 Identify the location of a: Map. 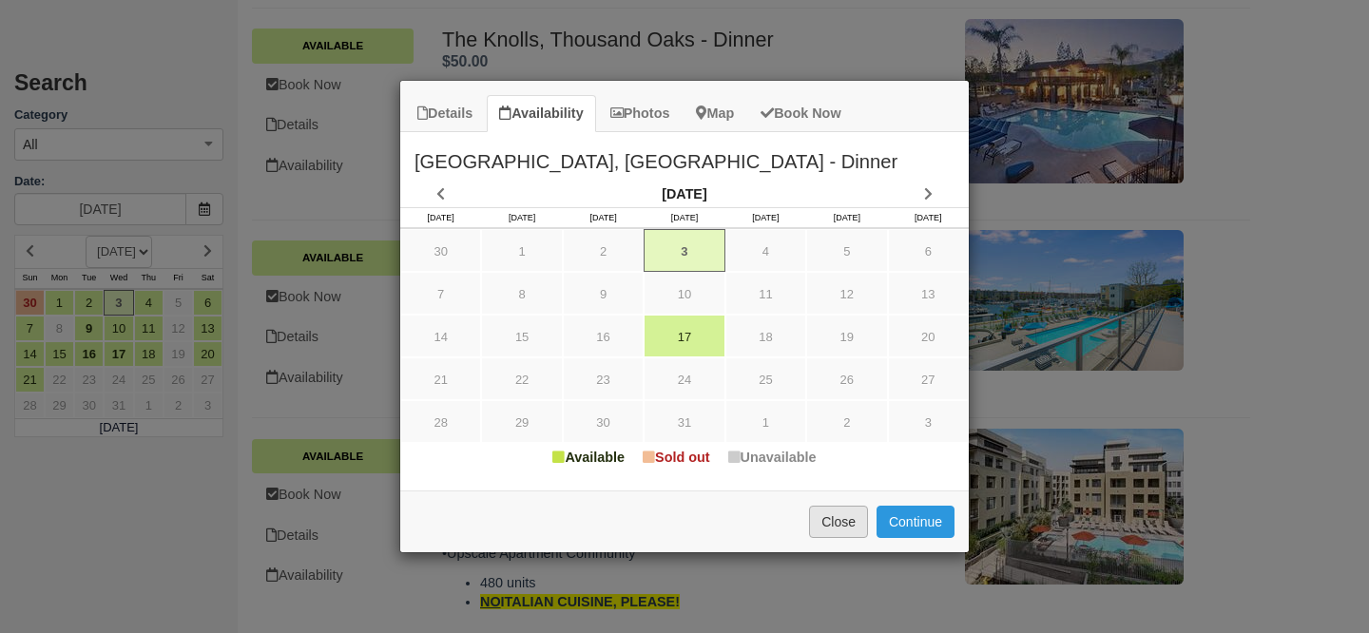
(715, 113).